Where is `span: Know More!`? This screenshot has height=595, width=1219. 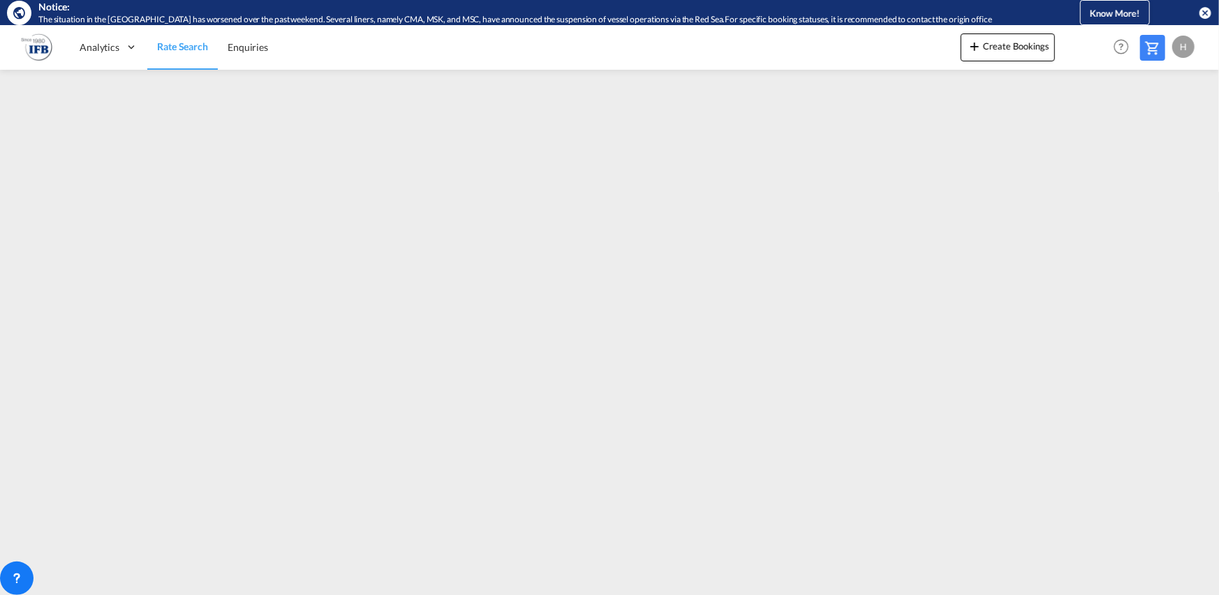 span: Know More! is located at coordinates (1115, 13).